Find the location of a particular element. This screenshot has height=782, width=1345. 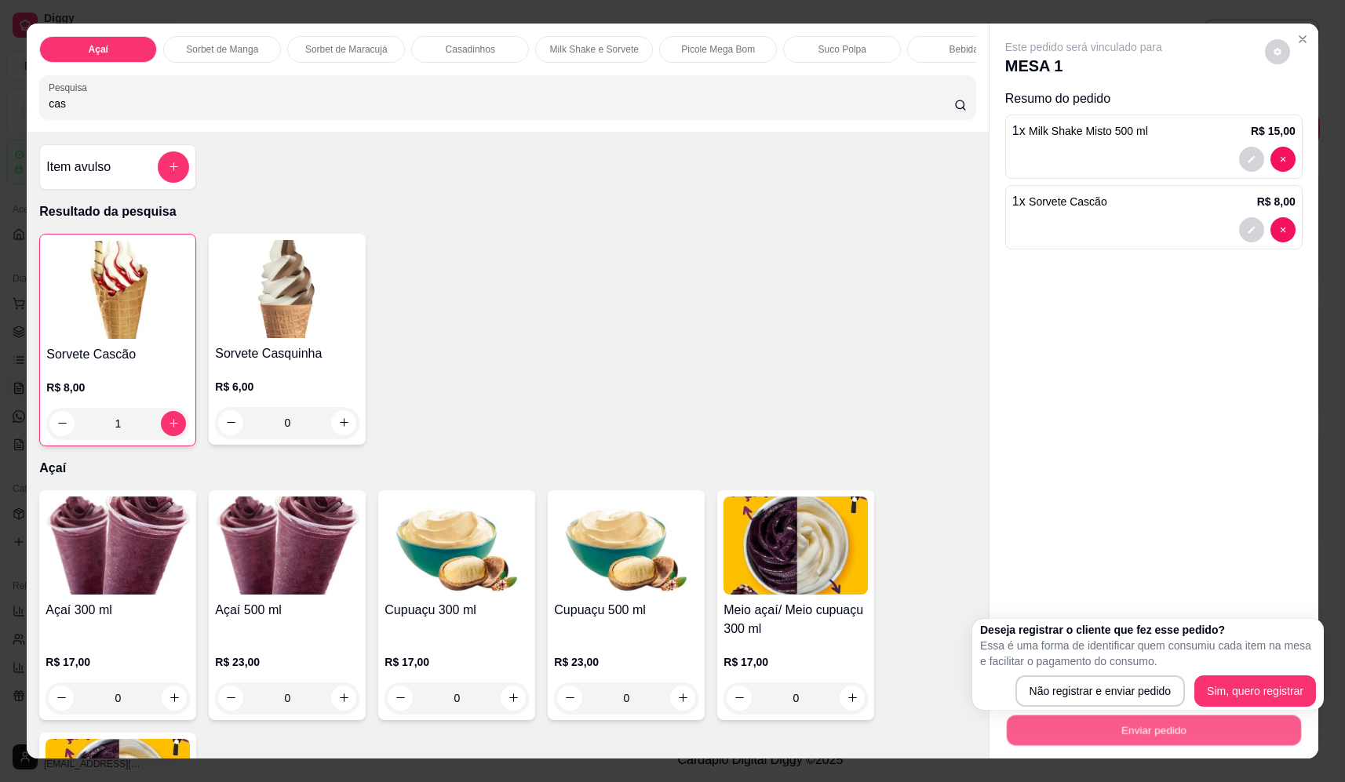

h4: Açaí 500 ml is located at coordinates (287, 610).